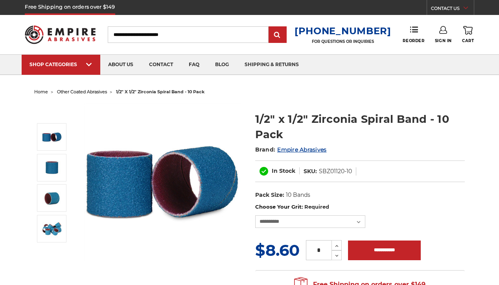  I want to click on dd: SBZ01120-10, so click(336, 171).